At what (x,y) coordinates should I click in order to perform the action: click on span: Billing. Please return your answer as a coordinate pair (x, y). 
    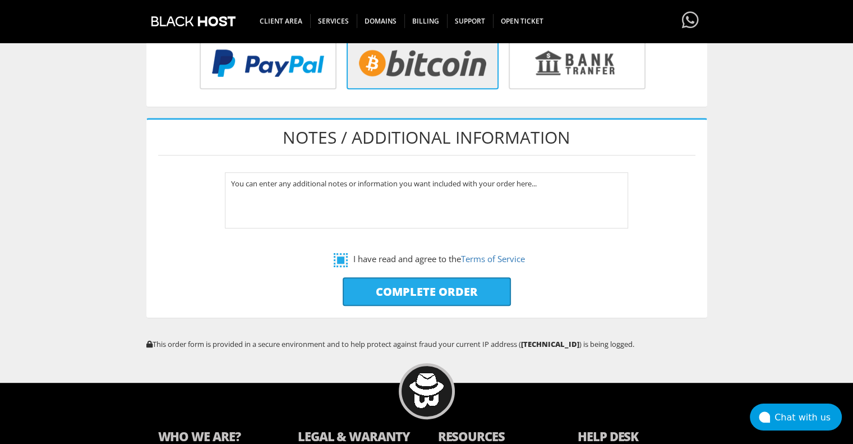
    Looking at the image, I should click on (426, 21).